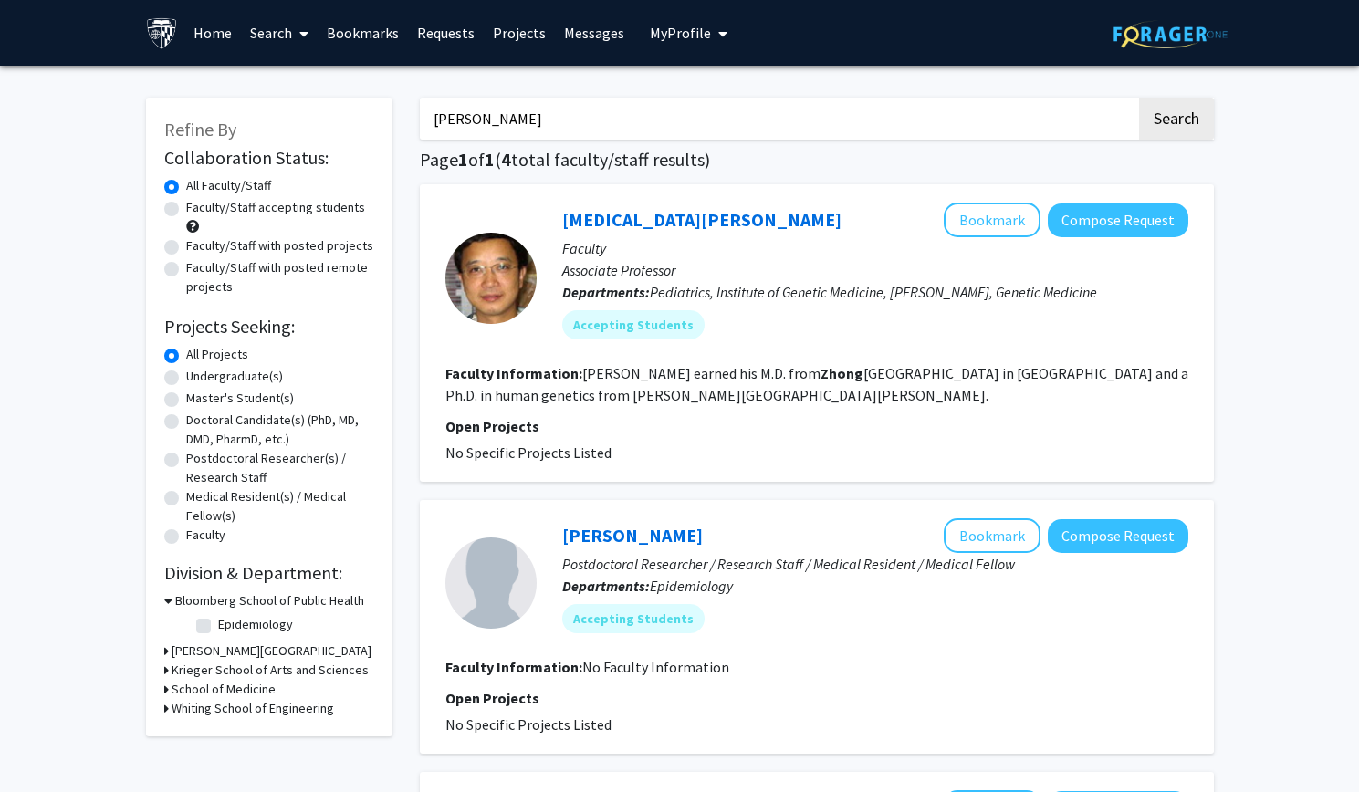 Image resolution: width=1359 pixels, height=792 pixels. I want to click on label: Doctoral Candidate(s) (PhD, MD, DMD, PharmD, etc.), so click(280, 430).